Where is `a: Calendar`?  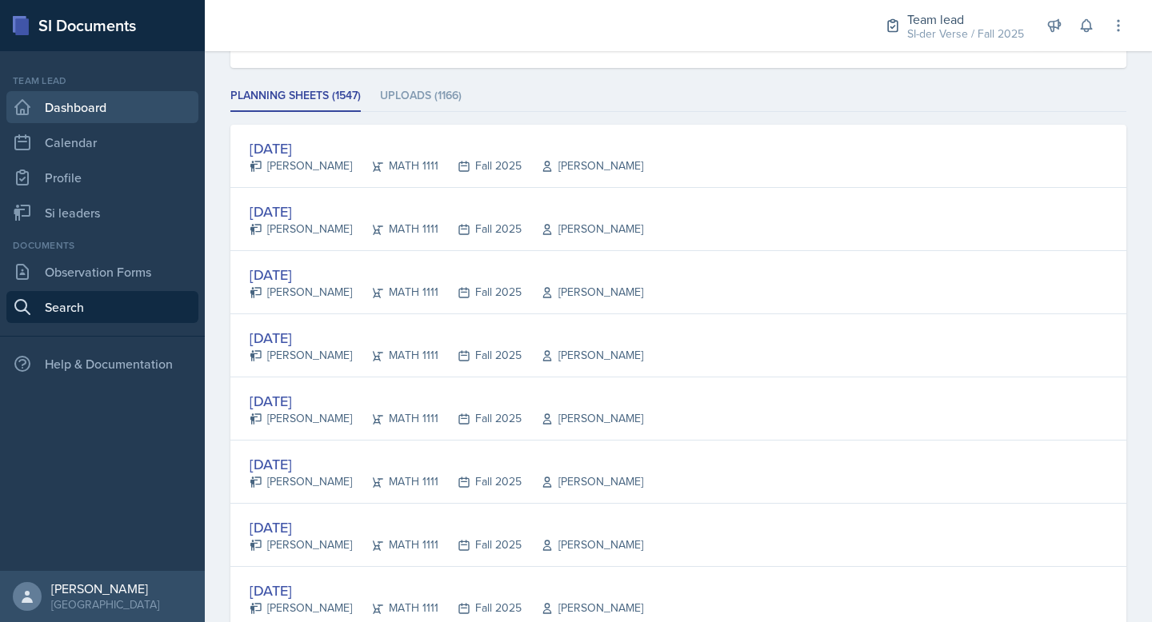
a: Calendar is located at coordinates (102, 142).